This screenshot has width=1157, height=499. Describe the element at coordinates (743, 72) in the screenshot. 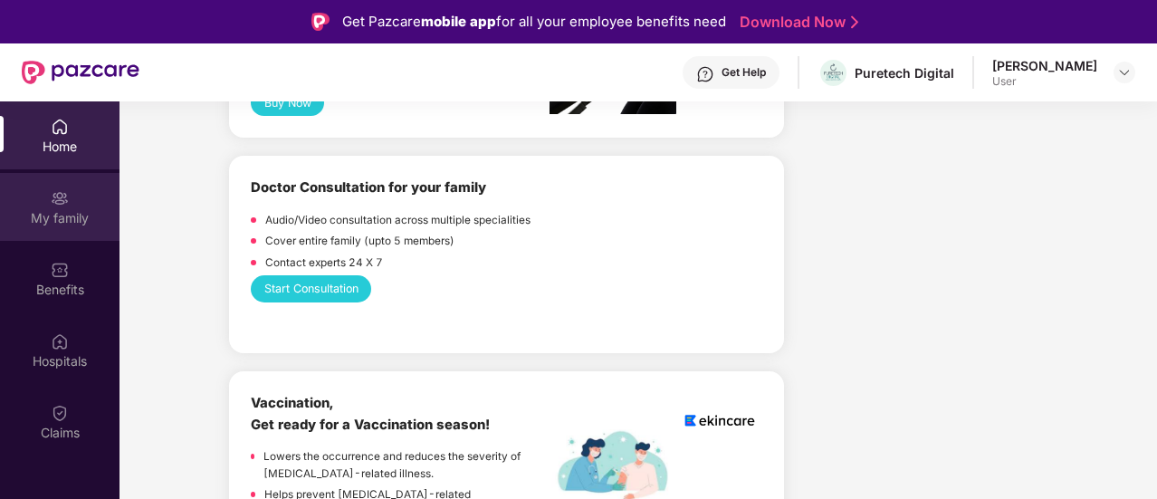

I see `div: Get Help` at that location.